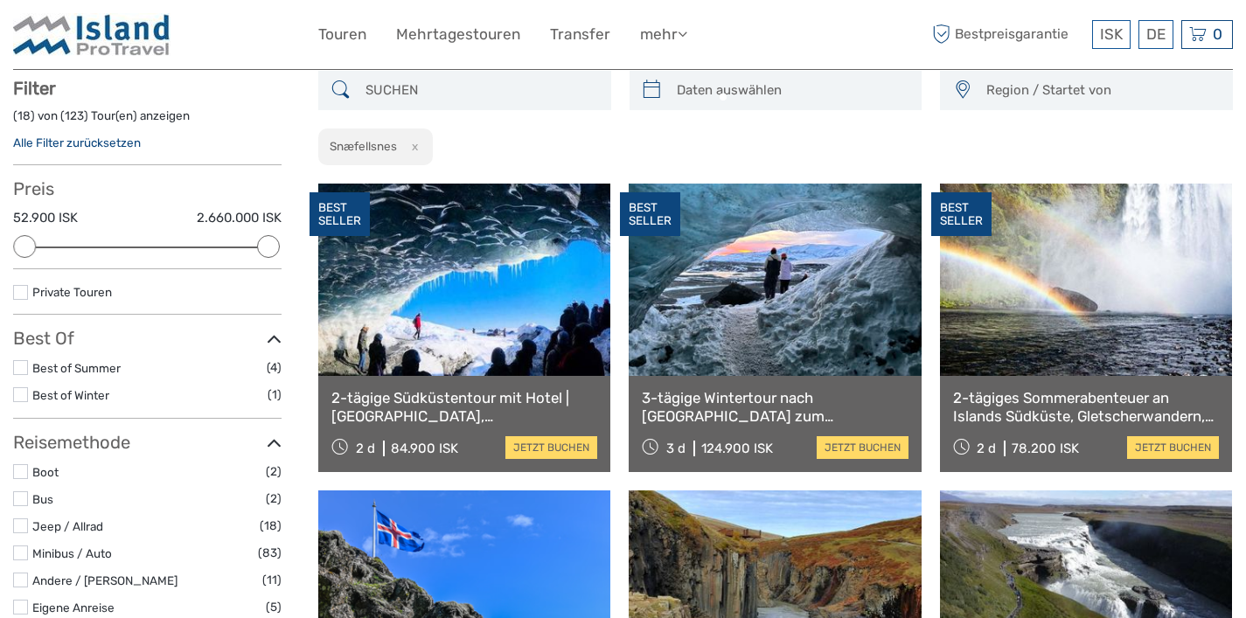 The image size is (1246, 618). I want to click on div: ( ) von ( ) Tour(en) anzeigen, so click(147, 121).